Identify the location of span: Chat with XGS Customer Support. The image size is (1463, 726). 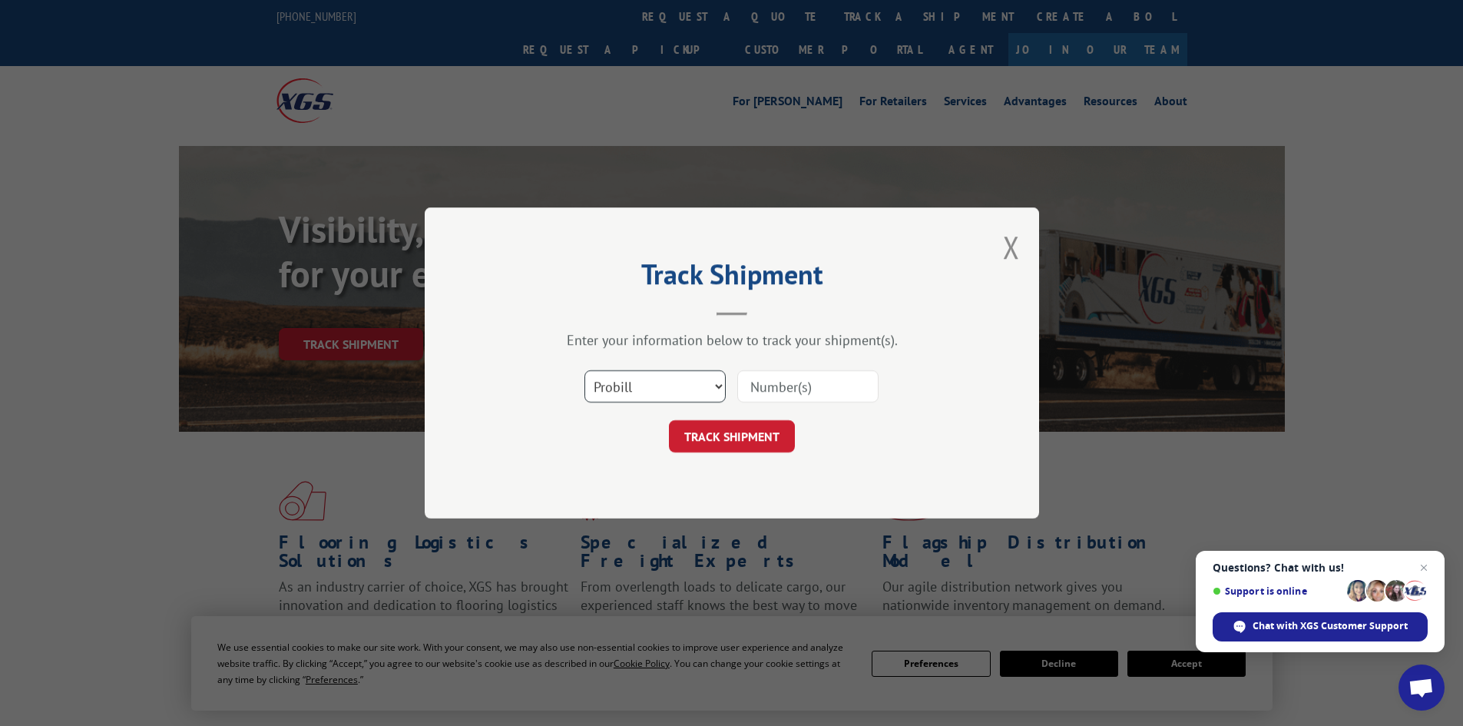
(1330, 626).